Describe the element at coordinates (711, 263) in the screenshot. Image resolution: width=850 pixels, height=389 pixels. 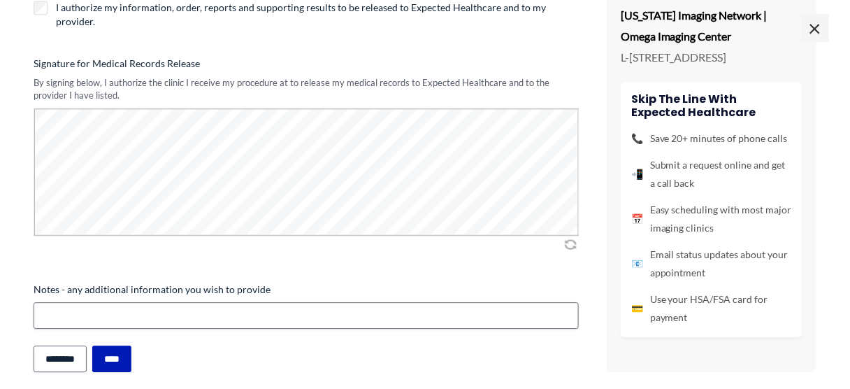
I see `li: Email status updates about your appointment` at that location.